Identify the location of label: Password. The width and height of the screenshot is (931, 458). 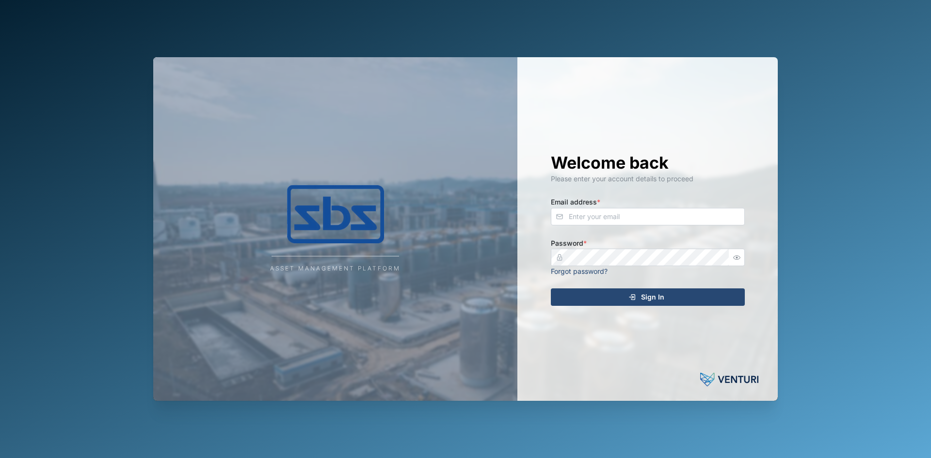
(569, 243).